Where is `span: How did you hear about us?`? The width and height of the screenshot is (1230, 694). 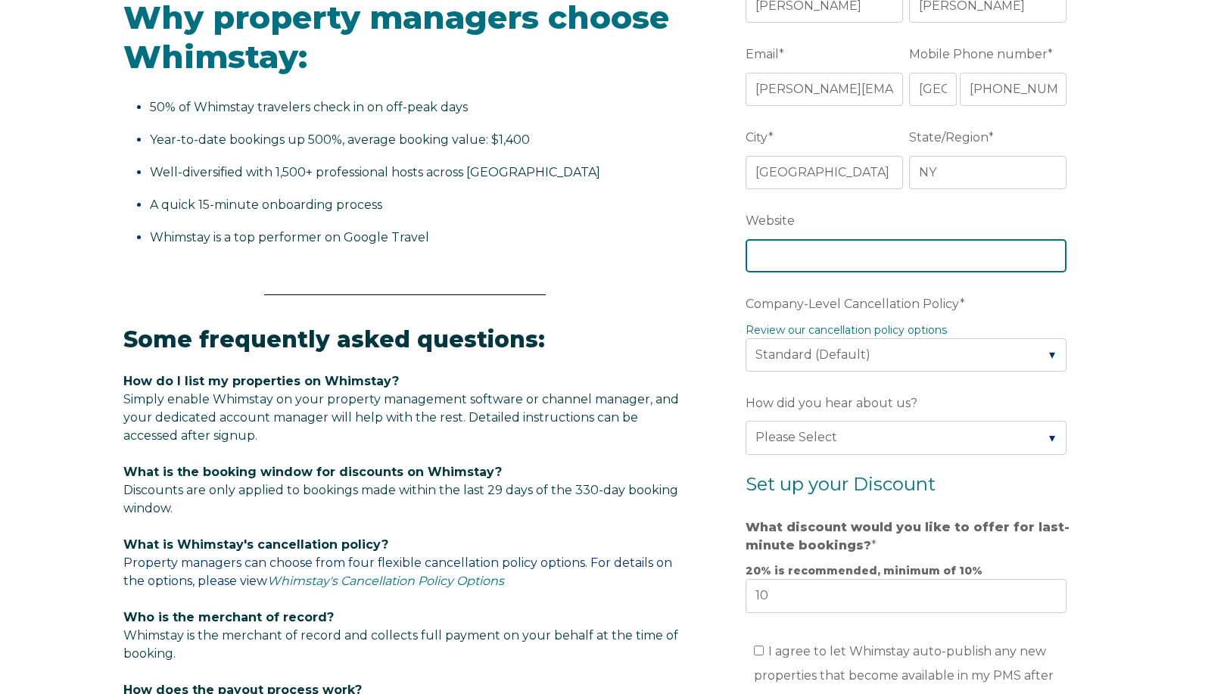
span: How did you hear about us? is located at coordinates (831, 403).